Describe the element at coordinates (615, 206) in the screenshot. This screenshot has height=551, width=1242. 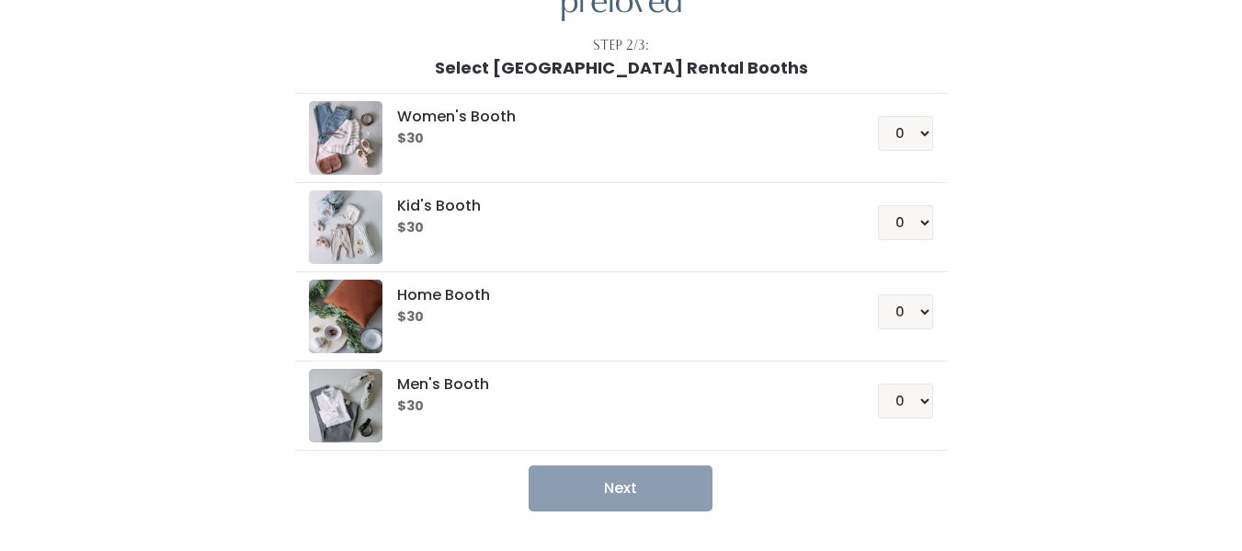
I see `h5: Kid's Booth` at that location.